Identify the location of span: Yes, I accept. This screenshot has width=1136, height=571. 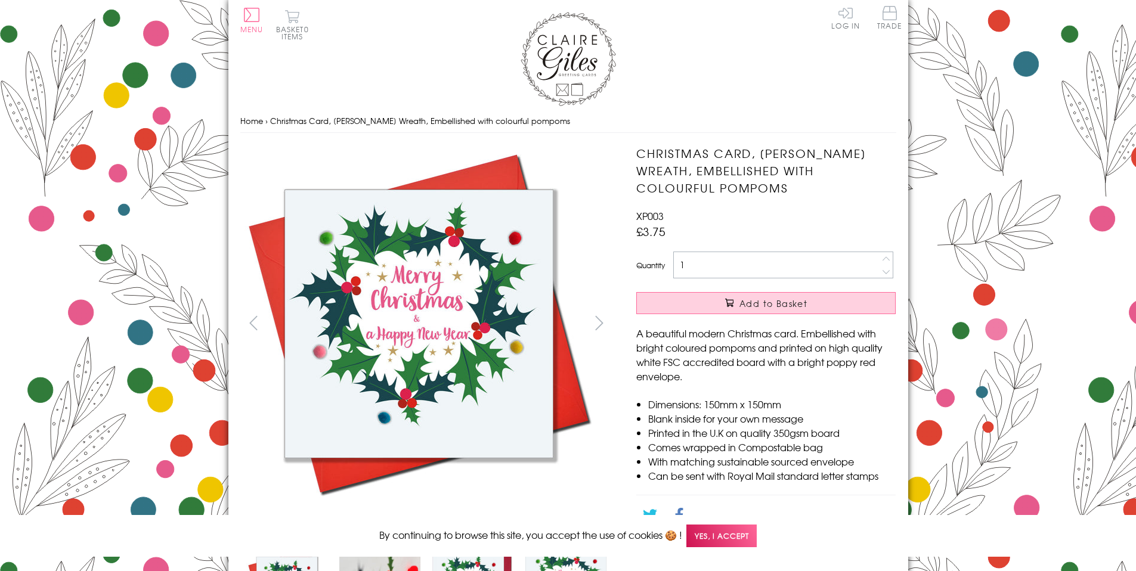
(722, 536).